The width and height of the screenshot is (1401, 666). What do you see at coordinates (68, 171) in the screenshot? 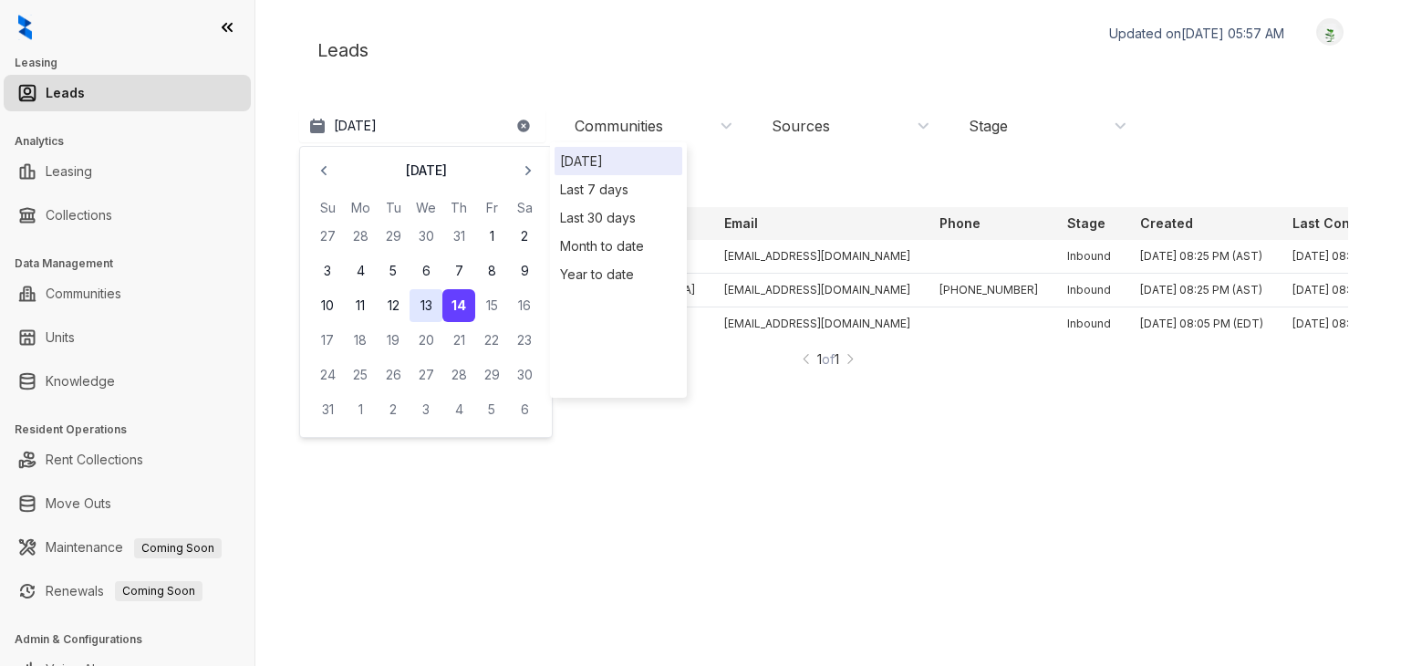
I see `a: Leasing` at bounding box center [68, 171].